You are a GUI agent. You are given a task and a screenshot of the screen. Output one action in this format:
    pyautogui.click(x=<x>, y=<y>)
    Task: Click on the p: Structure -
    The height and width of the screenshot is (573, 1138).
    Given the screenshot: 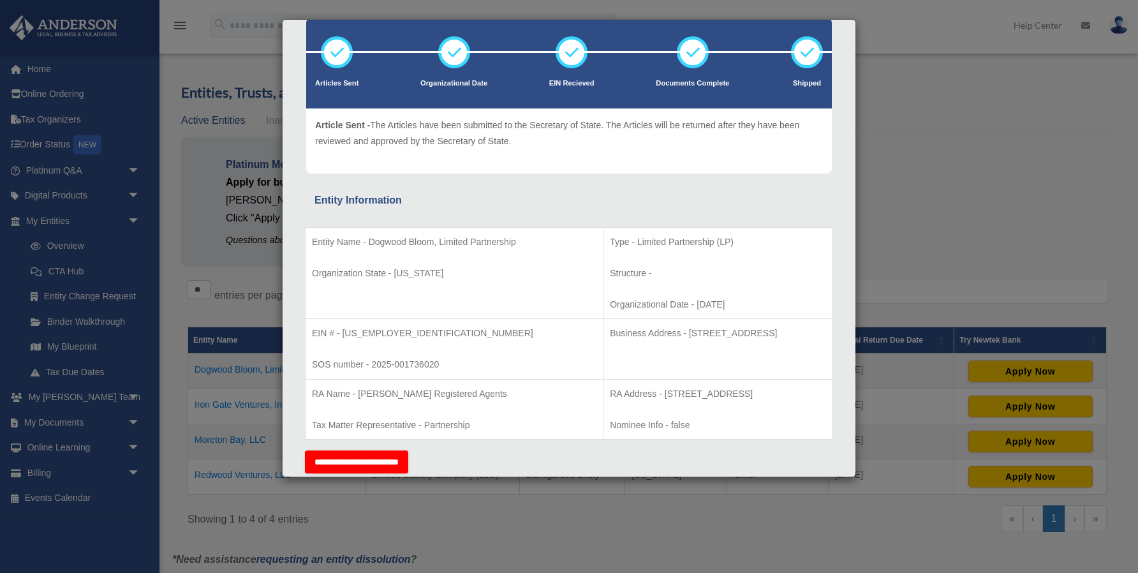 What is the action you would take?
    pyautogui.click(x=718, y=273)
    